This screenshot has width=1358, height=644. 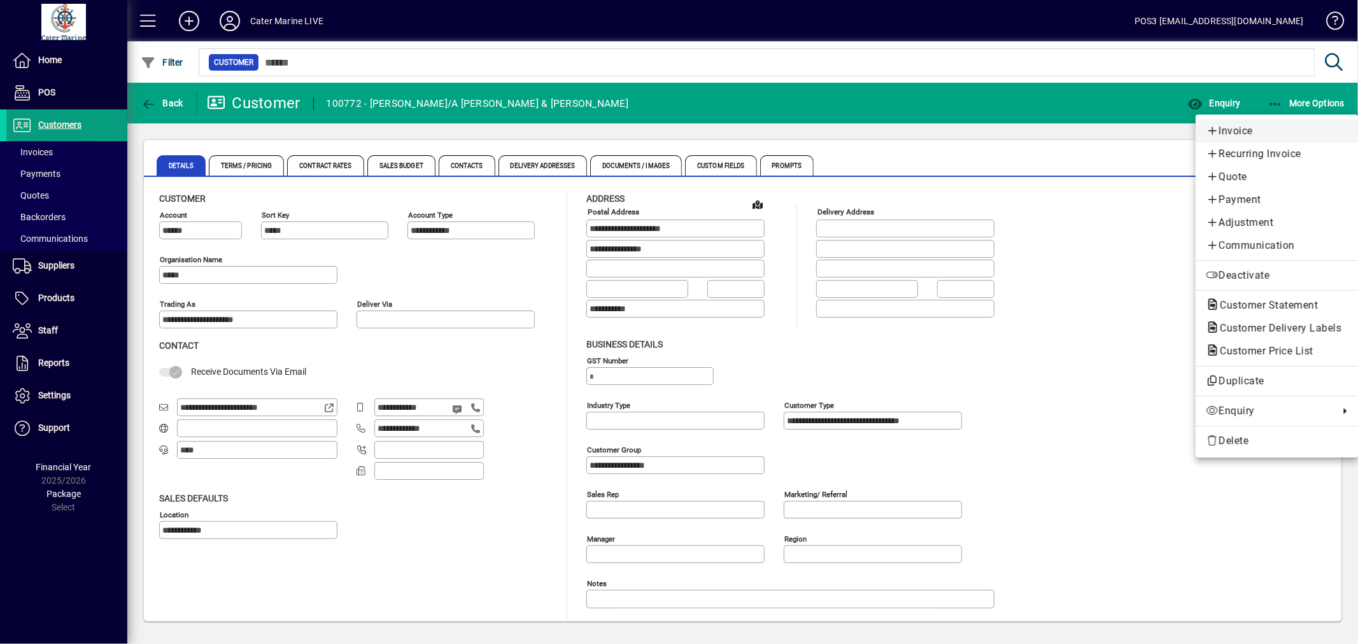 What do you see at coordinates (1277, 177) in the screenshot?
I see `span: Quote` at bounding box center [1277, 177].